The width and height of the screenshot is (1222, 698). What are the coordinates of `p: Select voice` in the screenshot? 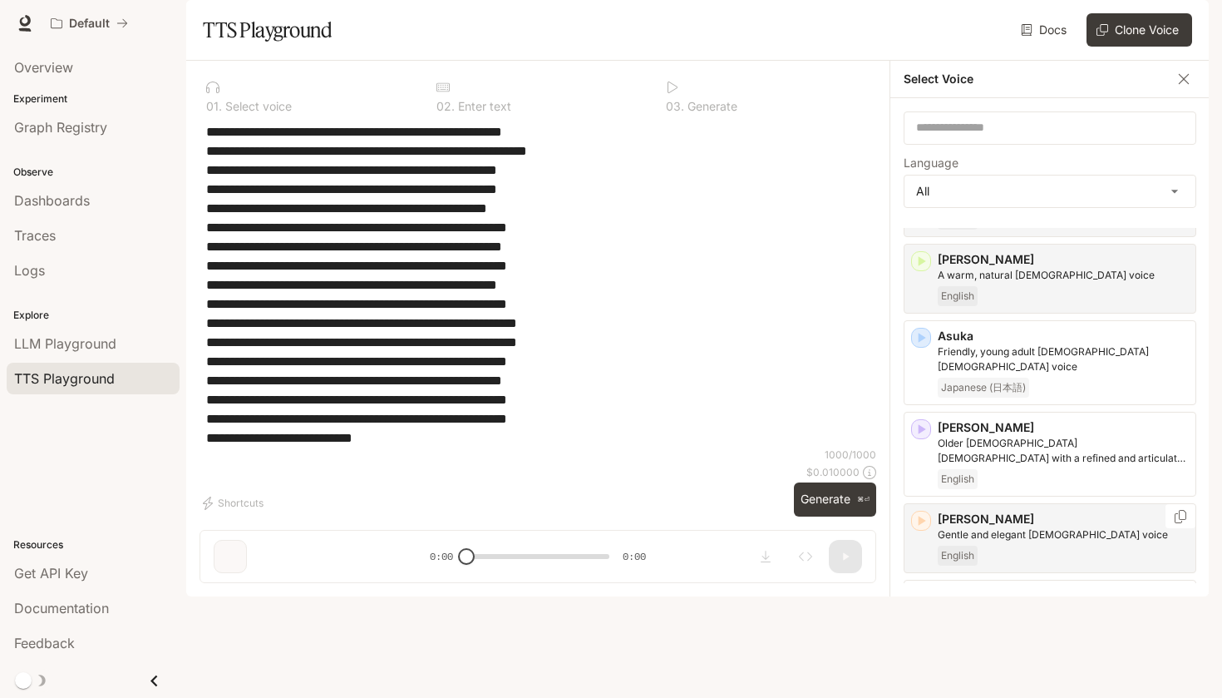 It's located at (257, 106).